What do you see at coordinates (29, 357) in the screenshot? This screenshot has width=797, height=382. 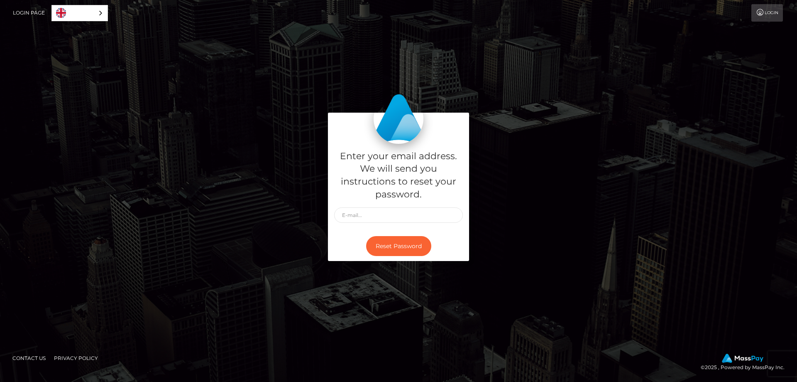 I see `a: Contact Us` at bounding box center [29, 357].